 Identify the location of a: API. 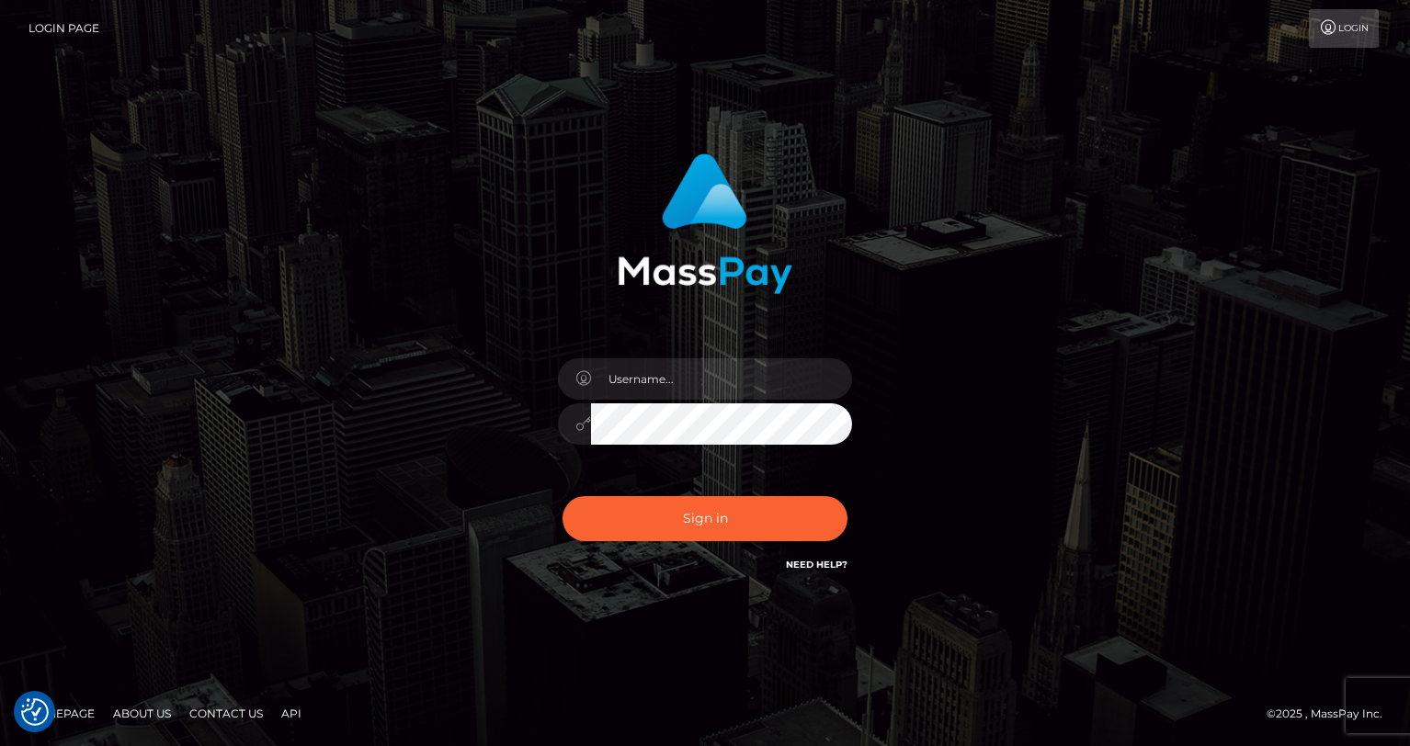
(291, 713).